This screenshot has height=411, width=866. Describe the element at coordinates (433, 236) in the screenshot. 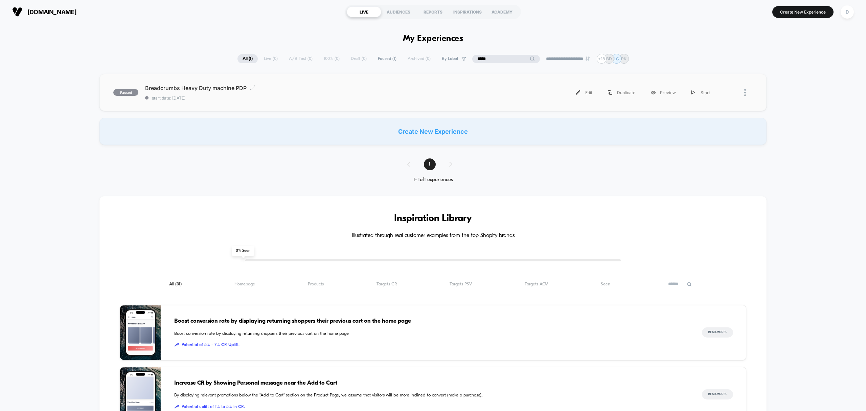

I see `h4: Illustrated through real customer examples from the top Shopify brands` at that location.